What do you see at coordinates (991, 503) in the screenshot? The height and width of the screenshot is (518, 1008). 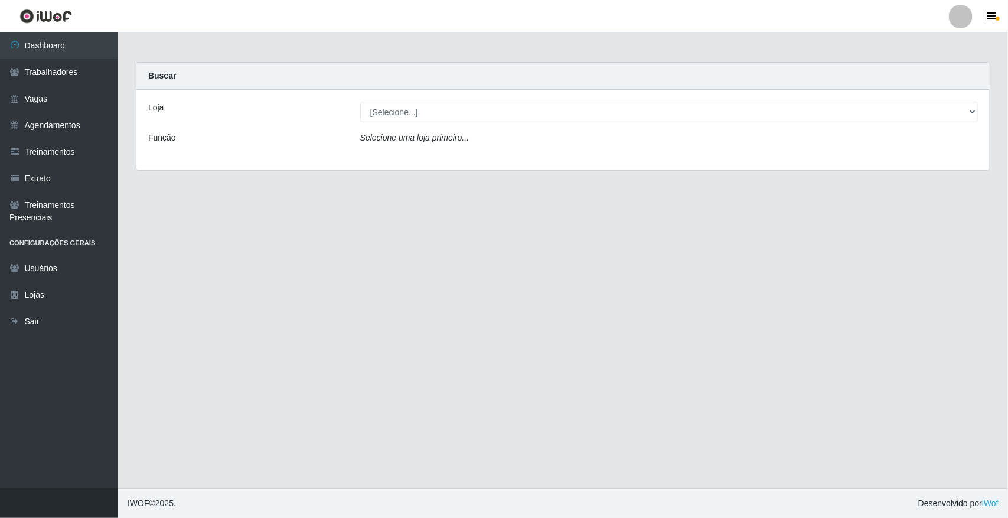 I see `a: iWof` at bounding box center [991, 503].